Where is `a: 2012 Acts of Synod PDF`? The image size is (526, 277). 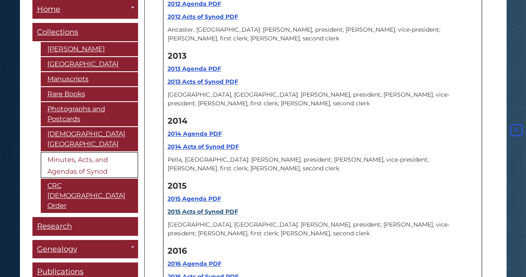
a: 2012 Acts of Synod PDF is located at coordinates (203, 17).